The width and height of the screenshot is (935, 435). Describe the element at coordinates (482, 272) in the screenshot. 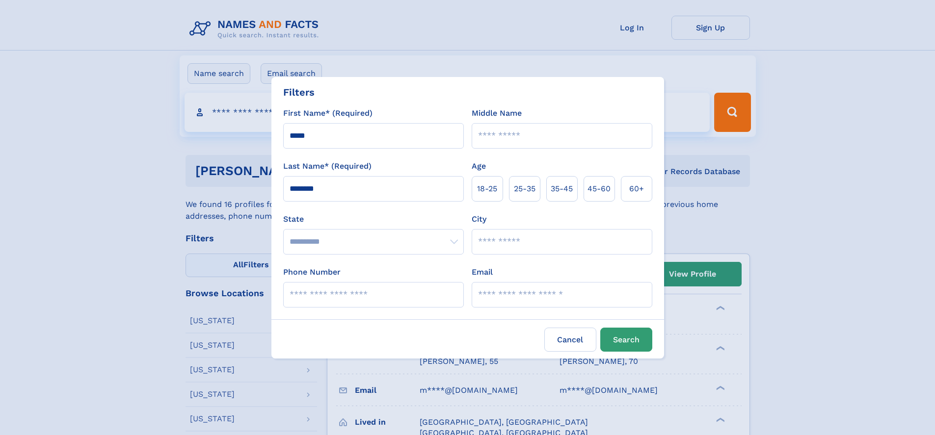

I see `label: Email` at that location.